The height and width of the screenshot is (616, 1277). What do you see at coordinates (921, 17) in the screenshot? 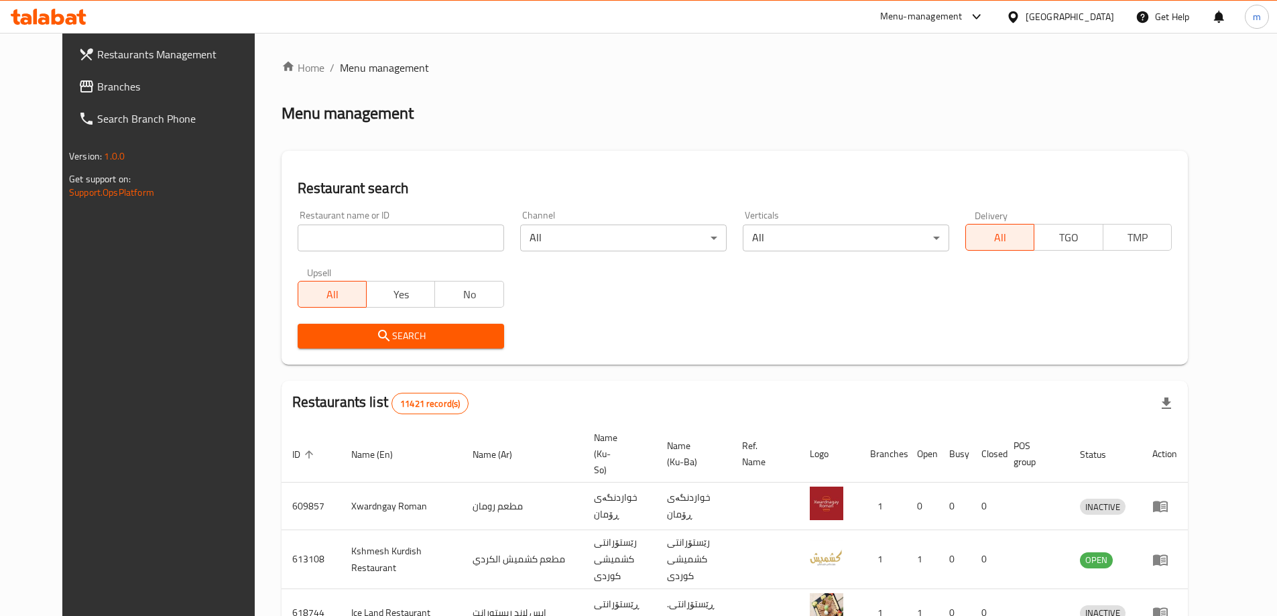
I see `div: Menu-management` at bounding box center [921, 17].